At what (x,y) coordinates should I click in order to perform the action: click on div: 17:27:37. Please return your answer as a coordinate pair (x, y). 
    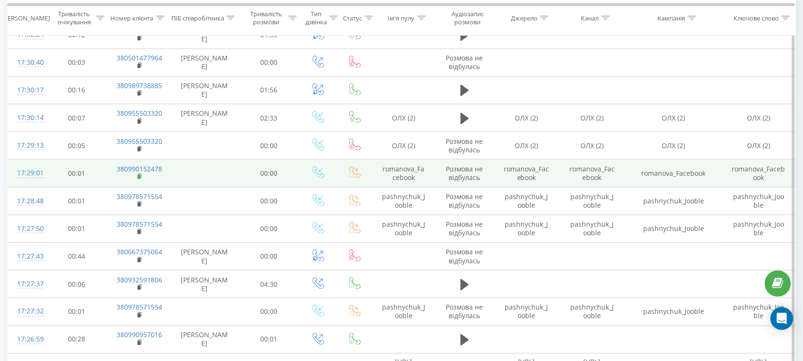
    Looking at the image, I should click on (27, 283).